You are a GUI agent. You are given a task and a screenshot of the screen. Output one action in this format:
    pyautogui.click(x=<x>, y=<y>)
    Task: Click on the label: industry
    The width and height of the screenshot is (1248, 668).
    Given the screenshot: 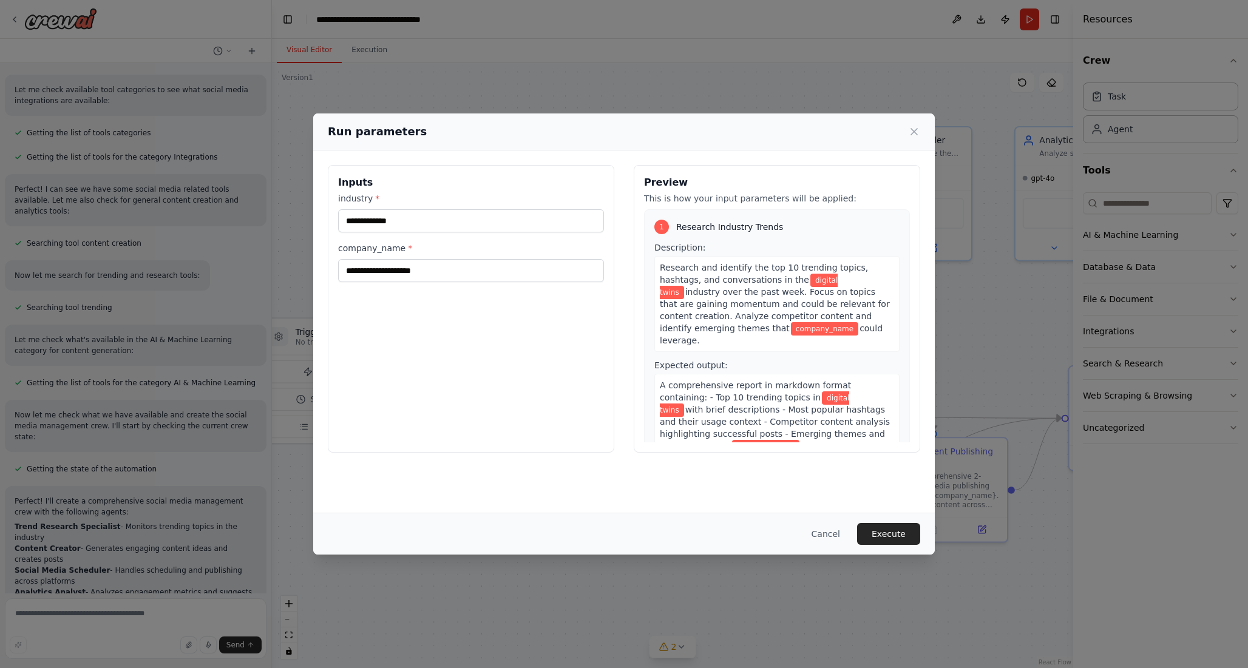 What is the action you would take?
    pyautogui.click(x=471, y=198)
    